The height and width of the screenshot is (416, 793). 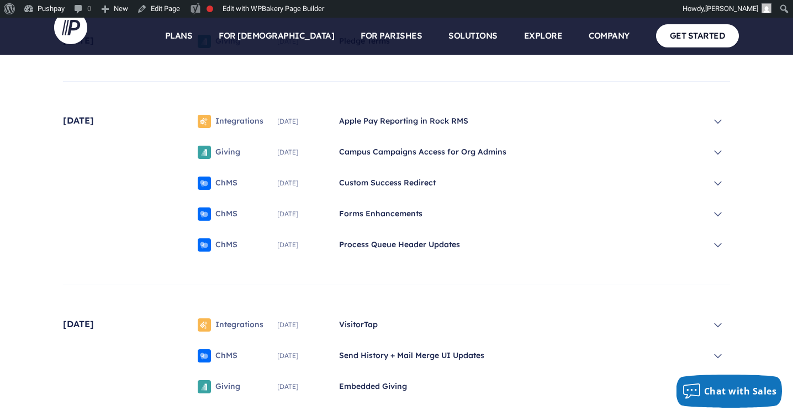 What do you see at coordinates (179, 36) in the screenshot?
I see `a: PLANS` at bounding box center [179, 36].